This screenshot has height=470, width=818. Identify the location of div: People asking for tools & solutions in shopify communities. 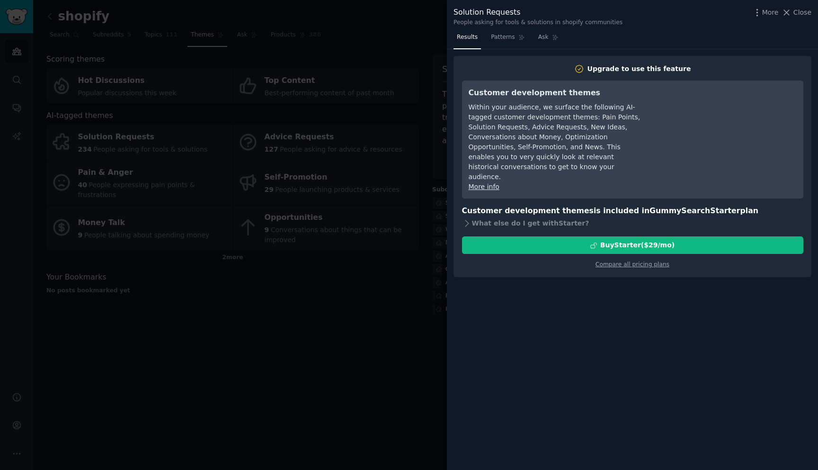
(538, 23).